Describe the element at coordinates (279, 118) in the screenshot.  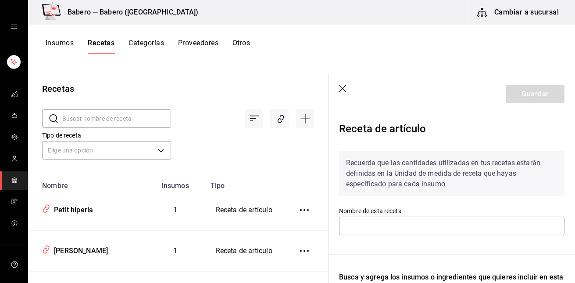
I see `div: Asociar recetas` at that location.